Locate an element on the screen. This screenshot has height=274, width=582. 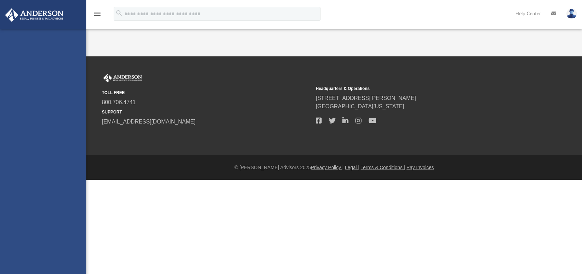
i: search is located at coordinates (119, 13).